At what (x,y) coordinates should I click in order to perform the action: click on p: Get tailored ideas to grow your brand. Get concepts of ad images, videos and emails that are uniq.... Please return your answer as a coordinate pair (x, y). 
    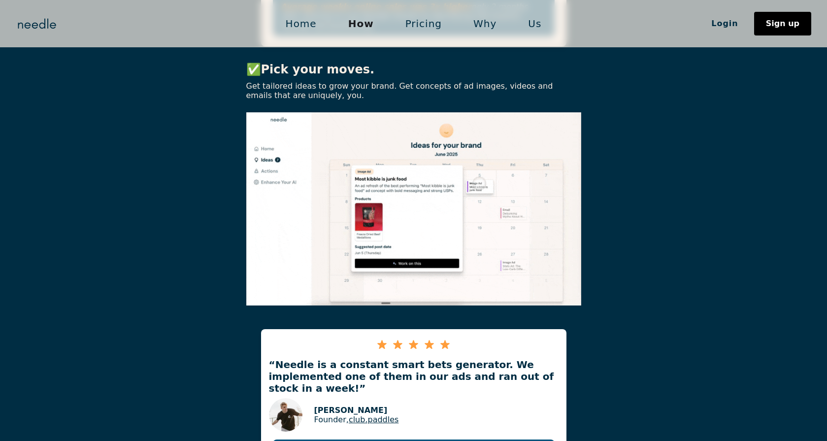
    Looking at the image, I should click on (414, 91).